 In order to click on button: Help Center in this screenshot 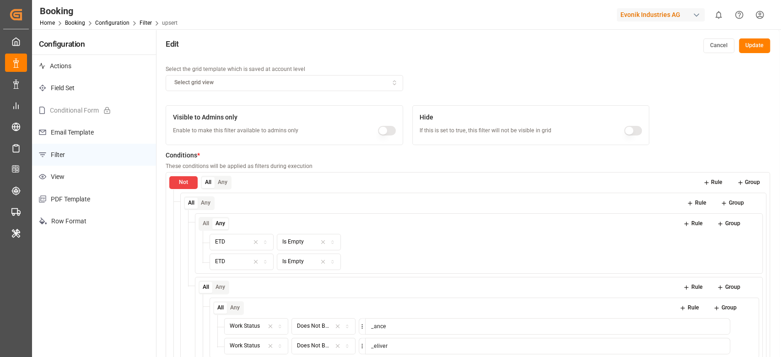, I will do `click(739, 15)`.